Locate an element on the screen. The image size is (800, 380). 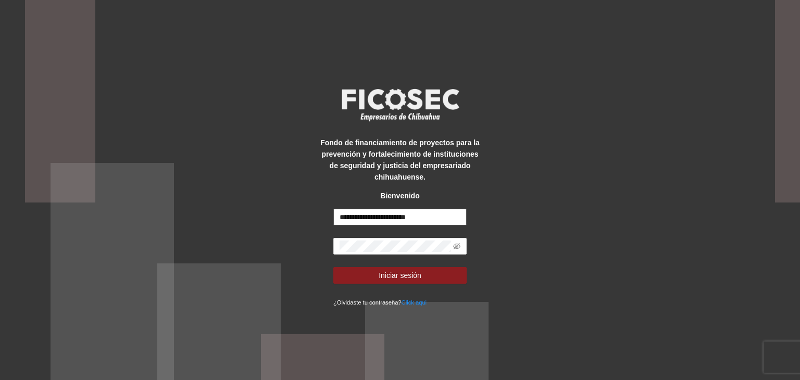
small: ¿Olvidaste tu contraseña? is located at coordinates (380, 303).